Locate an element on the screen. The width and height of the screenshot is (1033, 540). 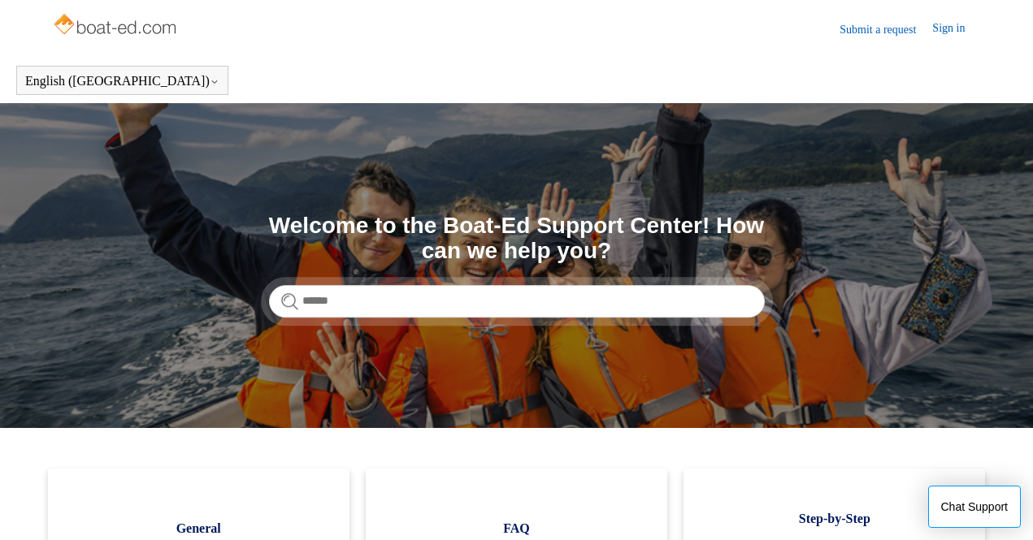
button: Chat Support is located at coordinates (974, 507).